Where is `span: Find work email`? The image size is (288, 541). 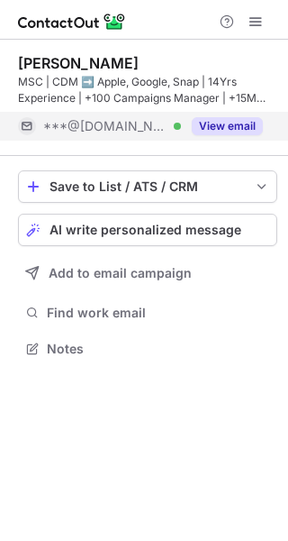
span: Find work email is located at coordinates (159, 313).